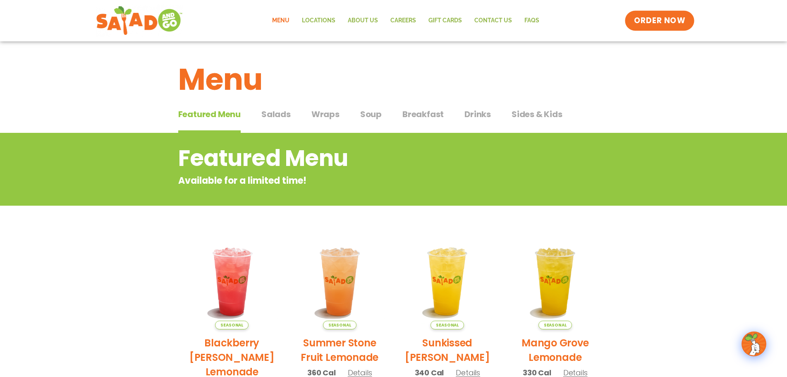 The image size is (787, 377). What do you see at coordinates (448, 281) in the screenshot?
I see `img: Product photo for Sunkissed Yuzu Lemonade` at bounding box center [448, 281].